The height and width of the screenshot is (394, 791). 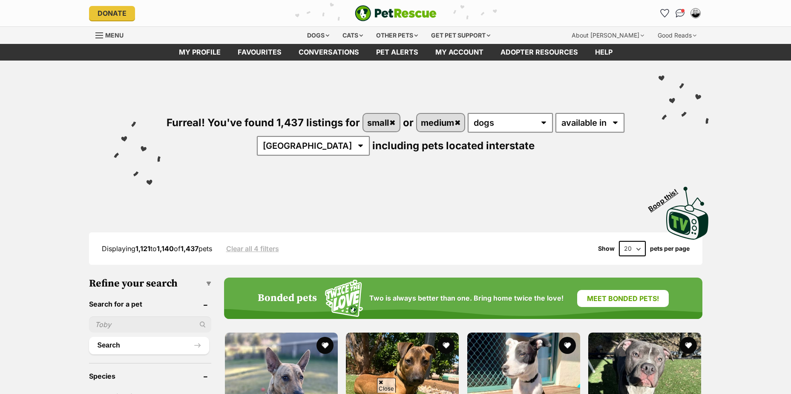 What do you see at coordinates (459, 52) in the screenshot?
I see `a: My account` at bounding box center [459, 52].